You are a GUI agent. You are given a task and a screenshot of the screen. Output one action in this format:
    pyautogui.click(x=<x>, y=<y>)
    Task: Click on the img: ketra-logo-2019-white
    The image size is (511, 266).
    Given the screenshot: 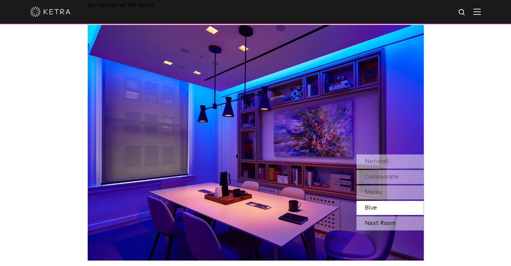 What is the action you would take?
    pyautogui.click(x=50, y=12)
    